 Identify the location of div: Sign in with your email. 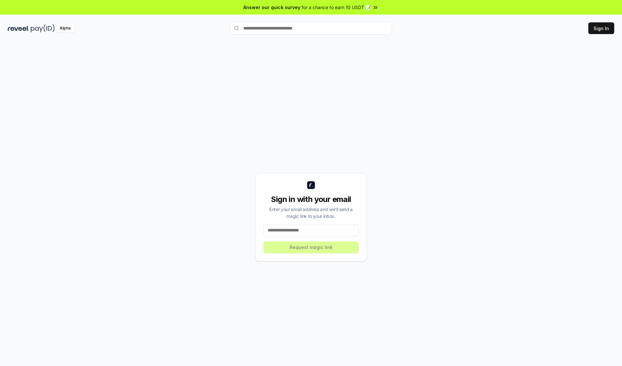
(311, 199).